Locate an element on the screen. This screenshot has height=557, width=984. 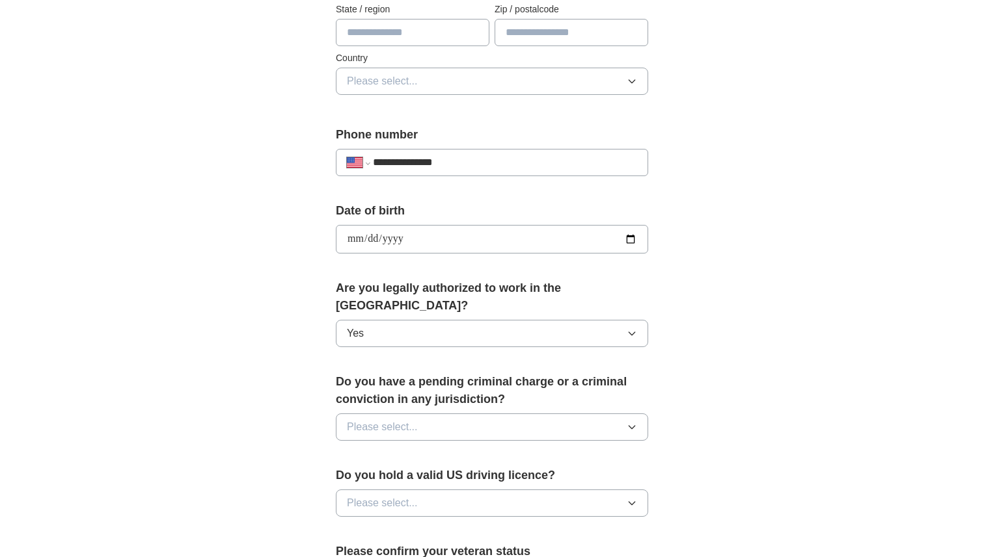
label: Date of birth is located at coordinates (492, 211).